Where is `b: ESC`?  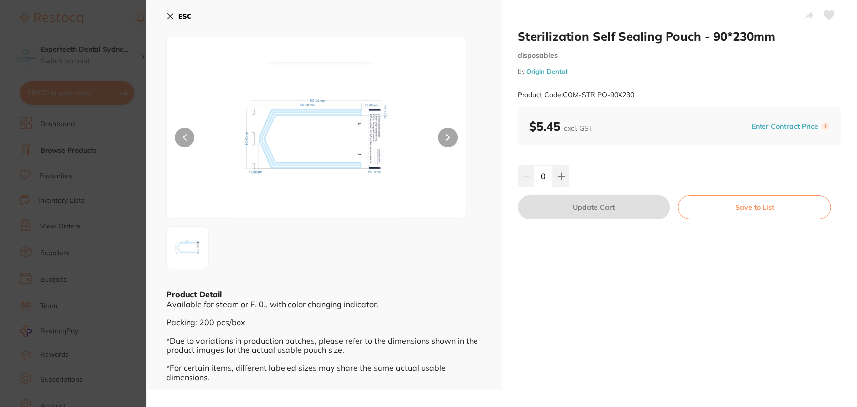
b: ESC is located at coordinates (185, 16).